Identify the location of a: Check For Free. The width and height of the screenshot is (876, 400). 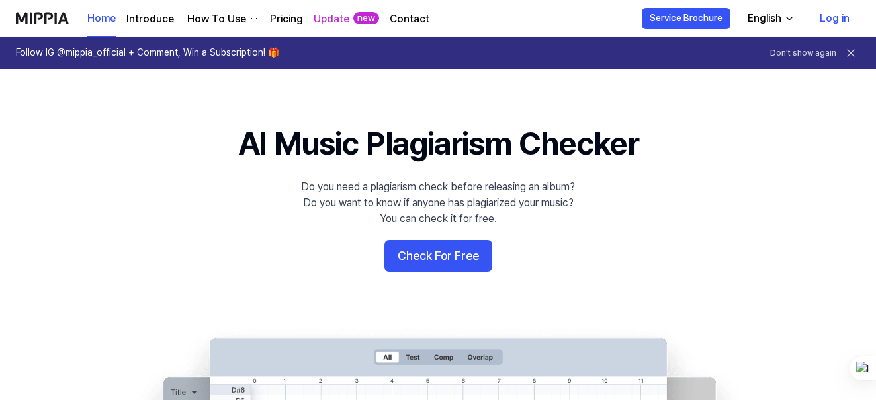
(438, 256).